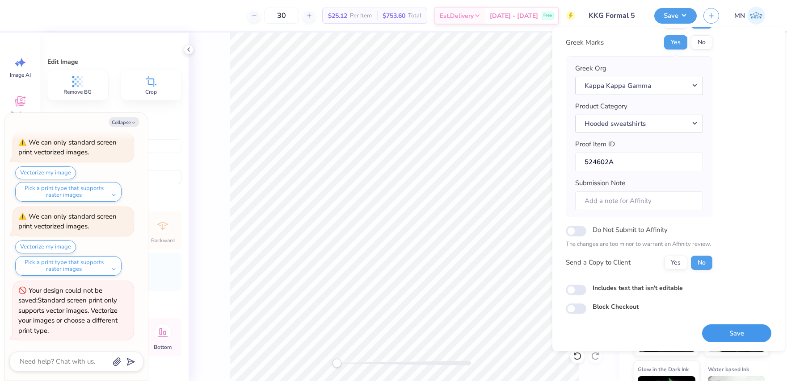  I want to click on span: Image AI, so click(20, 75).